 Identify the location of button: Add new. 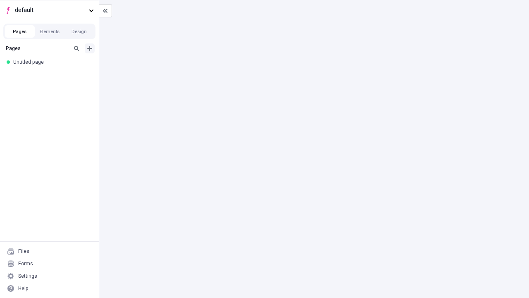
(90, 48).